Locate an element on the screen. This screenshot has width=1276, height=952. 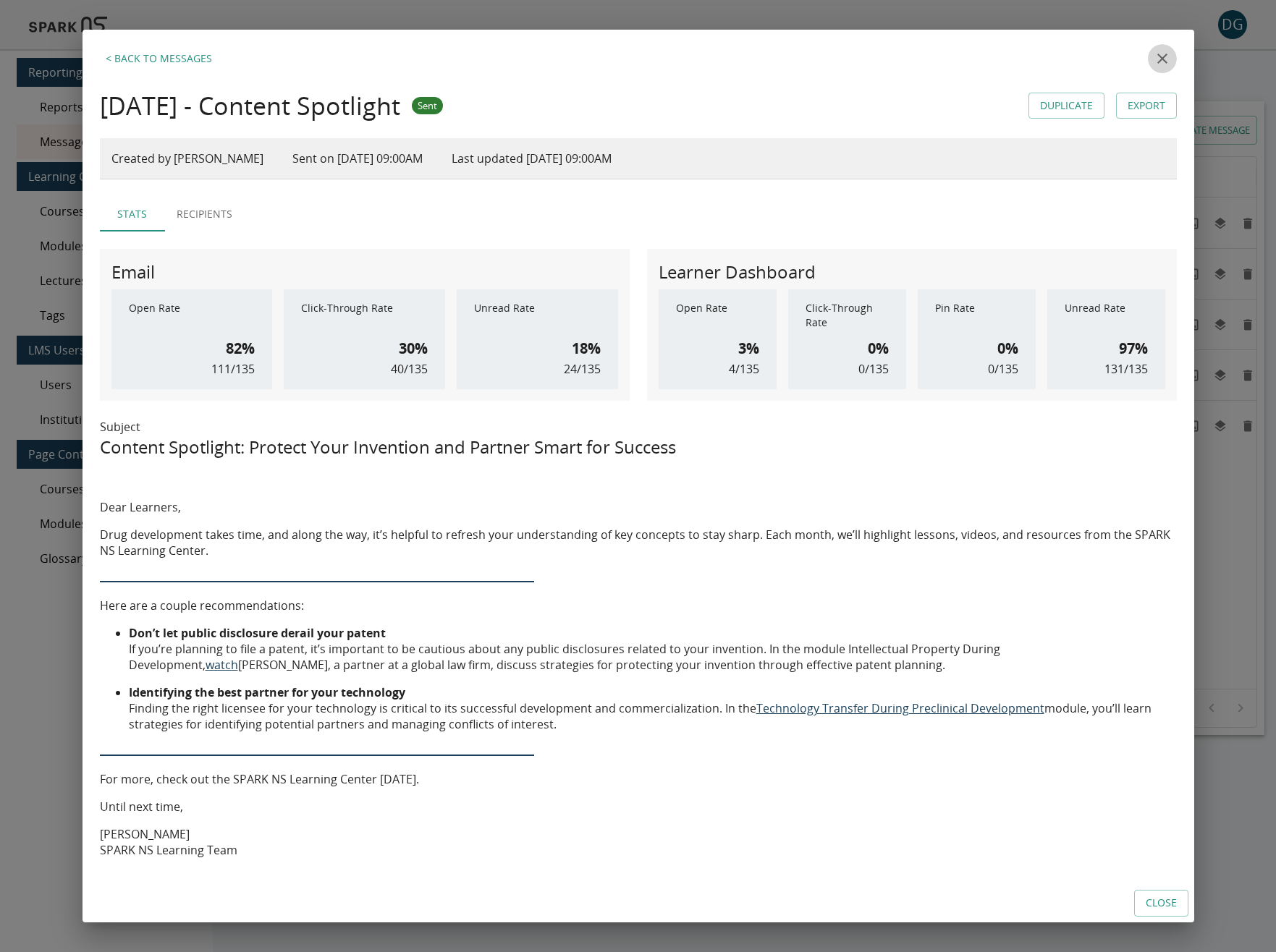
a: Technology Transfer During Preclinical Development is located at coordinates (900, 708).